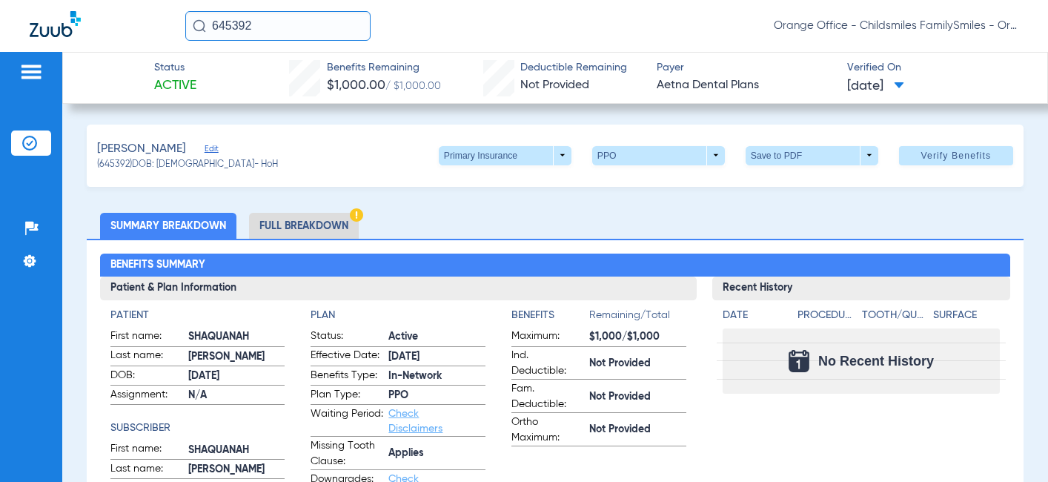 The height and width of the screenshot is (482, 1048). I want to click on app-breakdown-title: Benefits, so click(550, 318).